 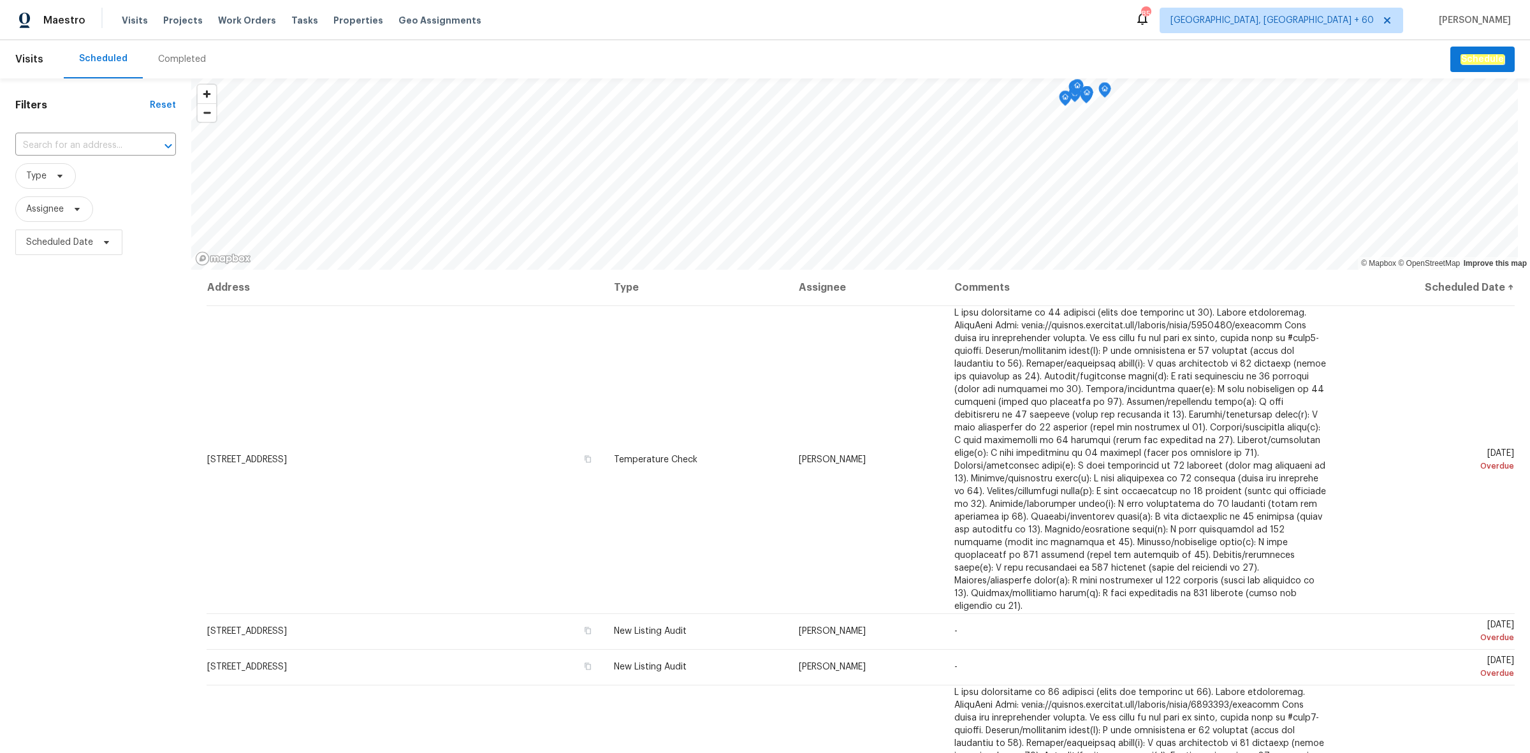 What do you see at coordinates (183, 20) in the screenshot?
I see `span: Projects` at bounding box center [183, 20].